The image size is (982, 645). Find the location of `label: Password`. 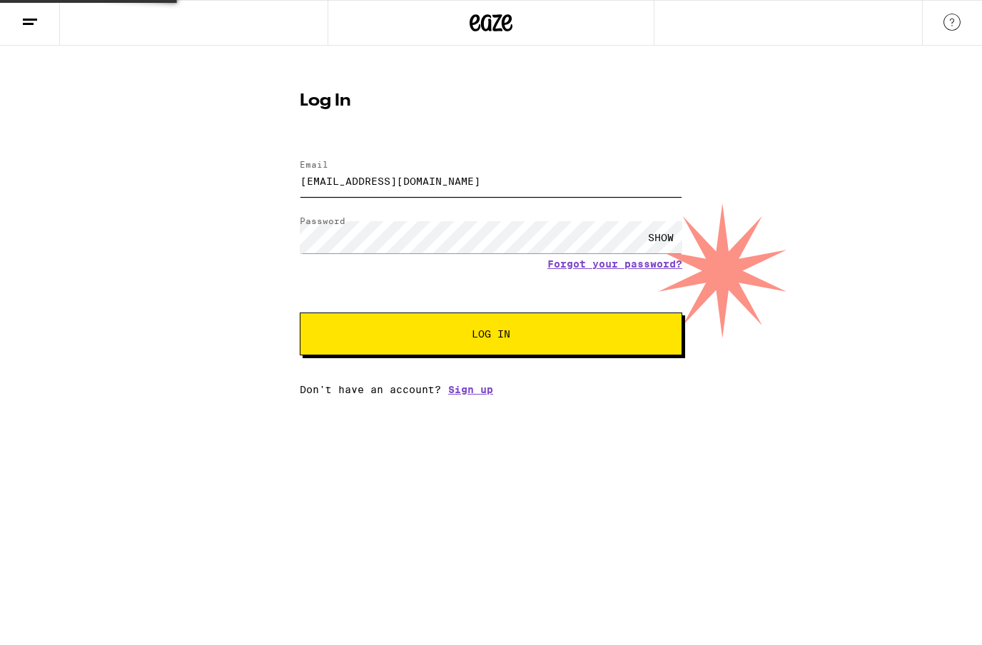

label: Password is located at coordinates (323, 221).